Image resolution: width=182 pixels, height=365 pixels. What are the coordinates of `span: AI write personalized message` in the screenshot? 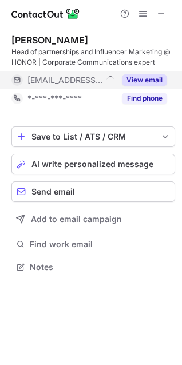 It's located at (92, 164).